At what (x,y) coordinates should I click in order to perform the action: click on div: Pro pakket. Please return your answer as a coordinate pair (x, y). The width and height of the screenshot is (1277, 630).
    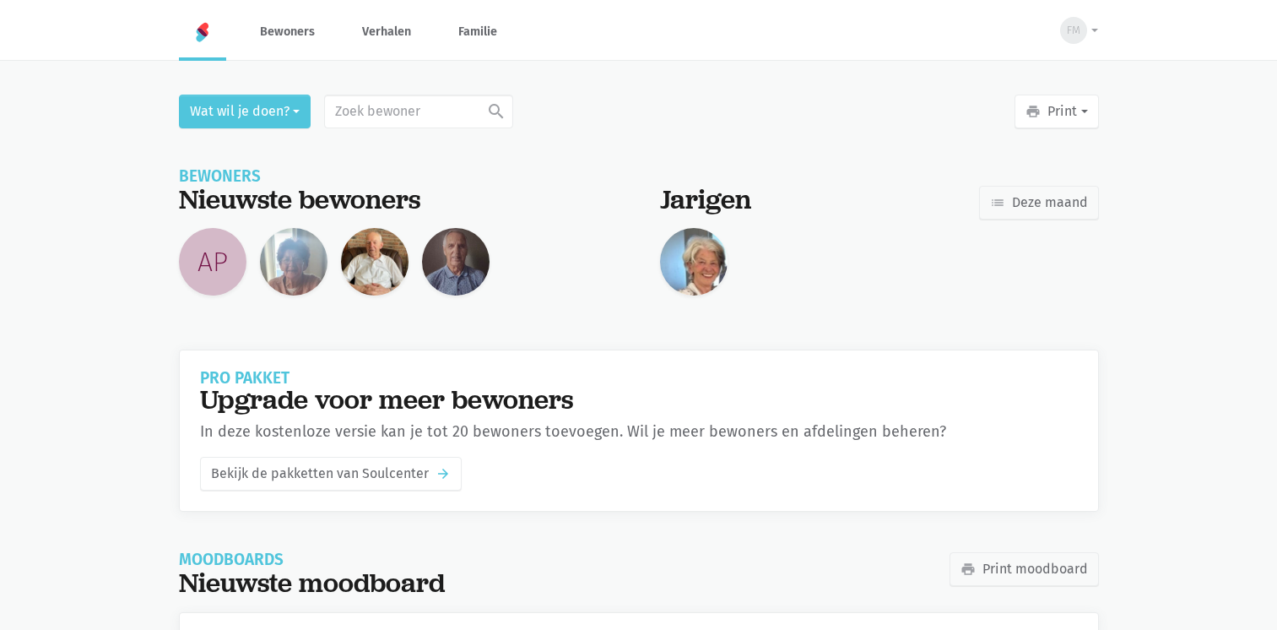
    Looking at the image, I should click on (639, 378).